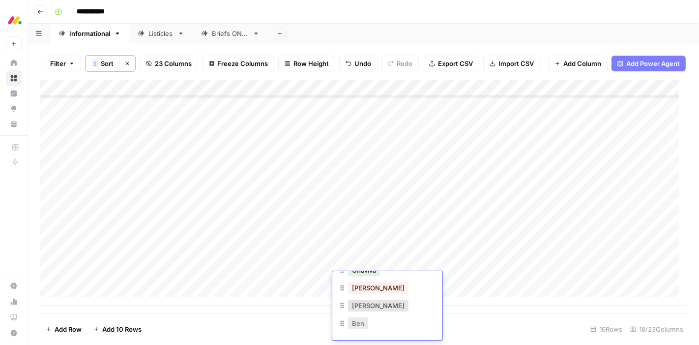 The image size is (699, 345). Describe the element at coordinates (117, 329) in the screenshot. I see `button: Add 10 Rows` at that location.